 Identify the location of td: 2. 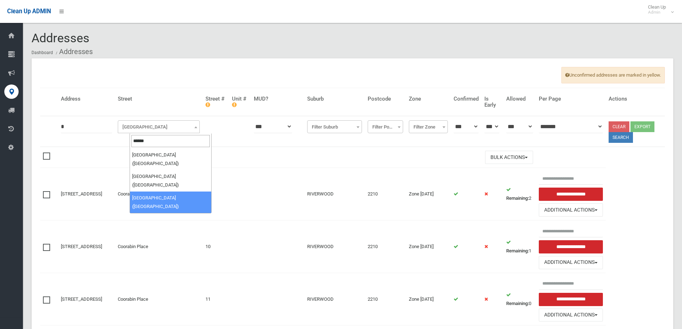
(519, 194).